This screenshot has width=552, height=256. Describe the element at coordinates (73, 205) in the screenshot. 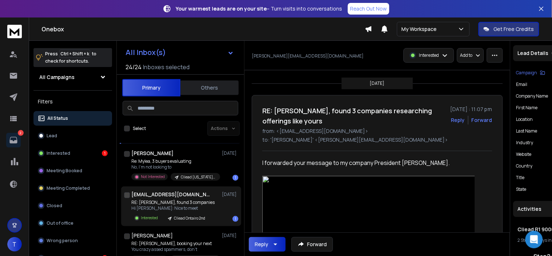

I see `button: Closed` at that location.